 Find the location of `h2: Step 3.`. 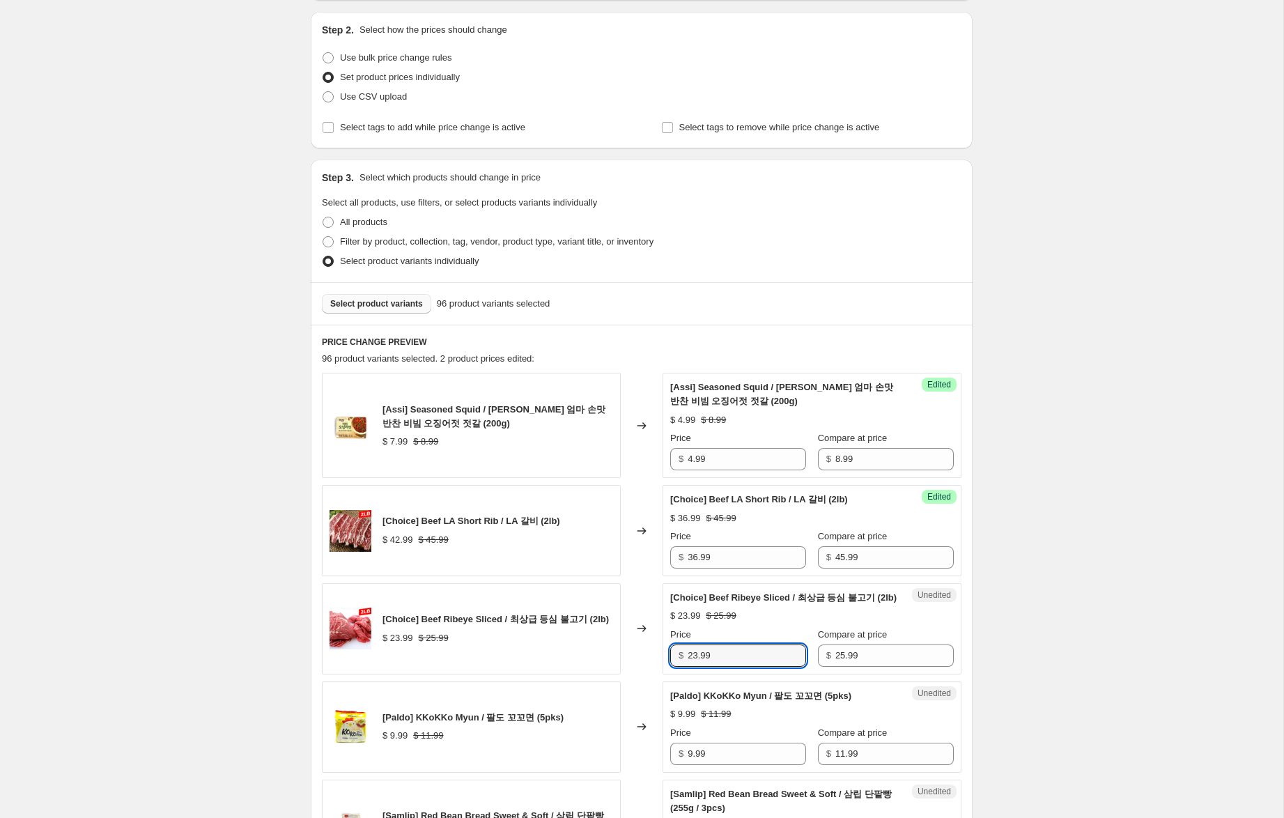

h2: Step 3. is located at coordinates (338, 178).